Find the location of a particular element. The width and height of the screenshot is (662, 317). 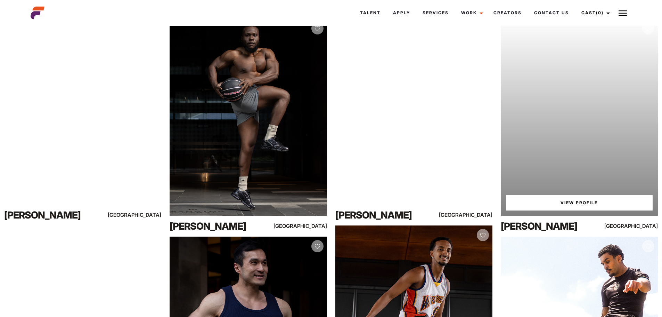

a: Work is located at coordinates (471, 13).